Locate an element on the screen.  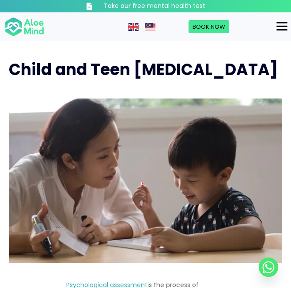
a: Whatsapp is located at coordinates (269, 267).